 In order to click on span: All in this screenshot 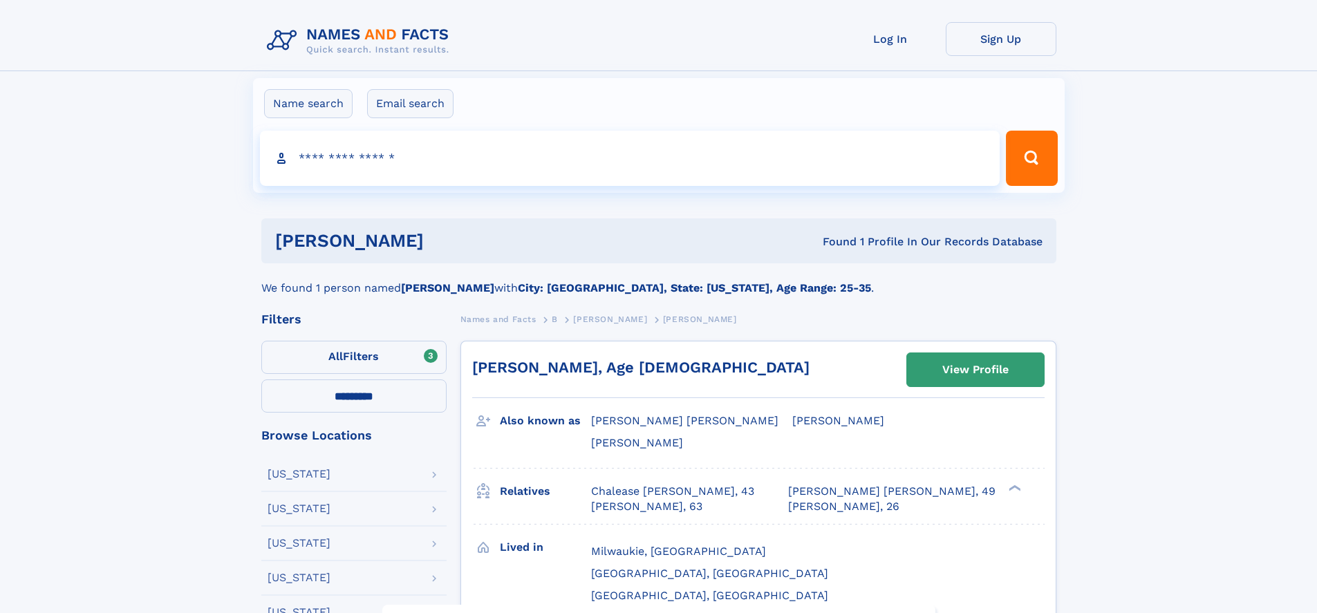, I will do `click(335, 356)`.